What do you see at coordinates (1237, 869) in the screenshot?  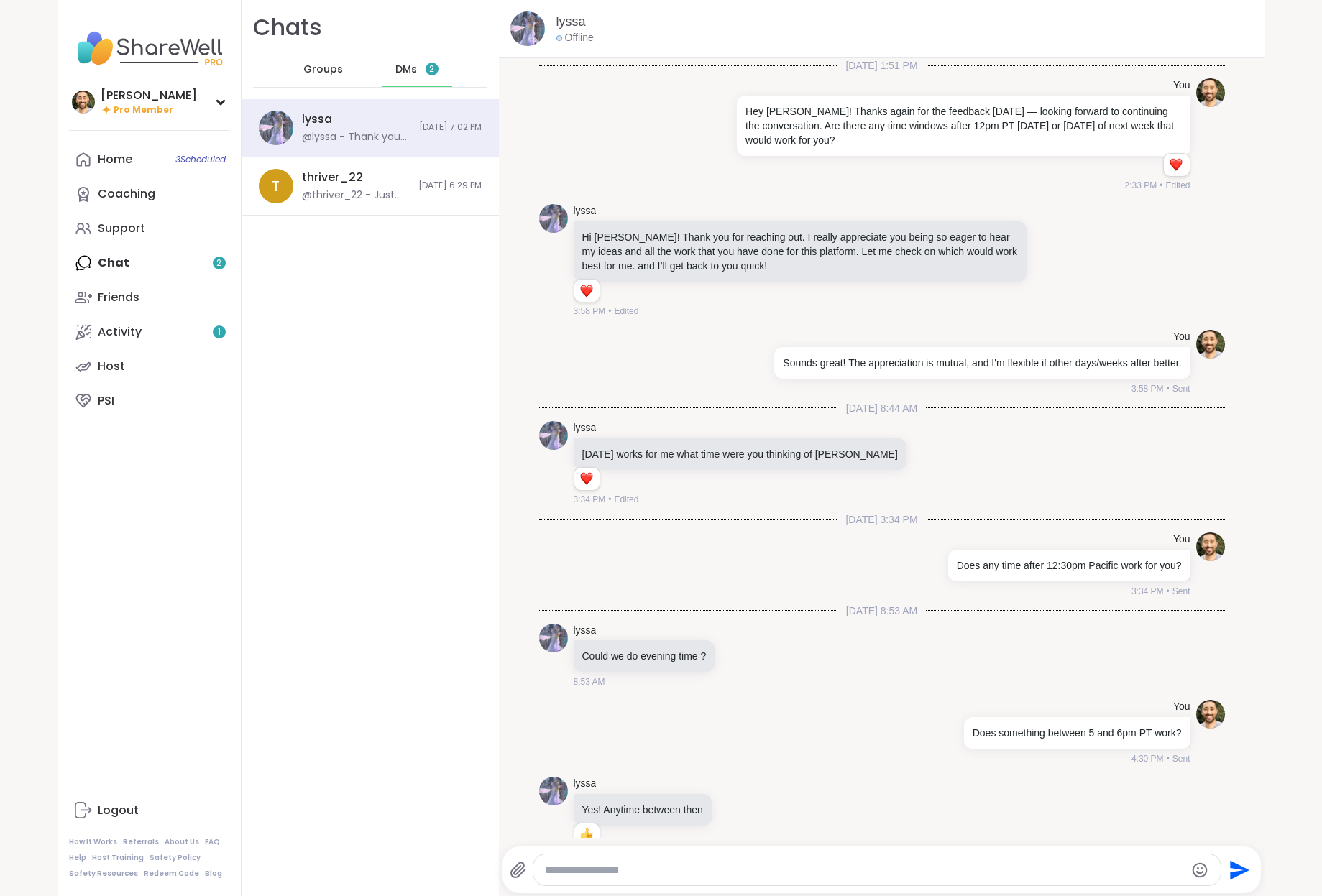 I see `button: Send` at bounding box center [1237, 869].